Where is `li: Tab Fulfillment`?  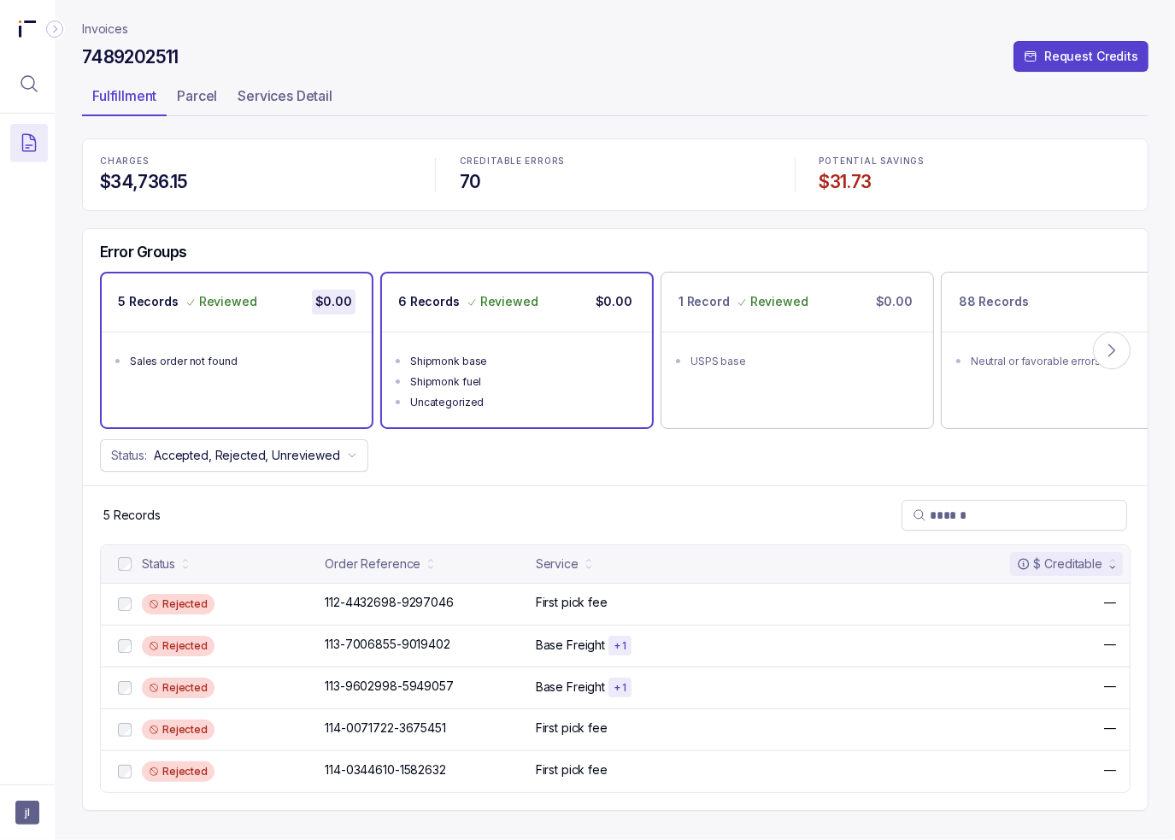
li: Tab Fulfillment is located at coordinates (124, 99).